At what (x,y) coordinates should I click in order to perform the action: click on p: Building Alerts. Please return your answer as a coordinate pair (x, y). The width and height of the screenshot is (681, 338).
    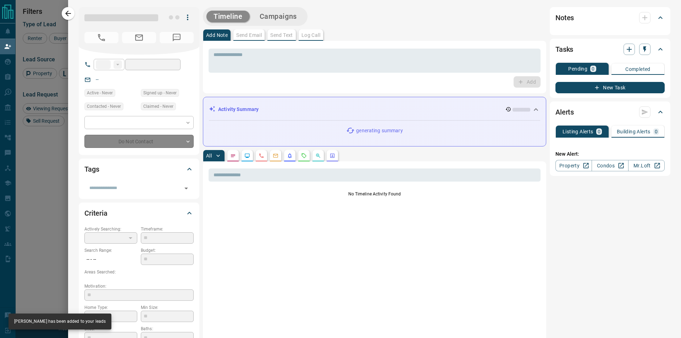
    Looking at the image, I should click on (634, 132).